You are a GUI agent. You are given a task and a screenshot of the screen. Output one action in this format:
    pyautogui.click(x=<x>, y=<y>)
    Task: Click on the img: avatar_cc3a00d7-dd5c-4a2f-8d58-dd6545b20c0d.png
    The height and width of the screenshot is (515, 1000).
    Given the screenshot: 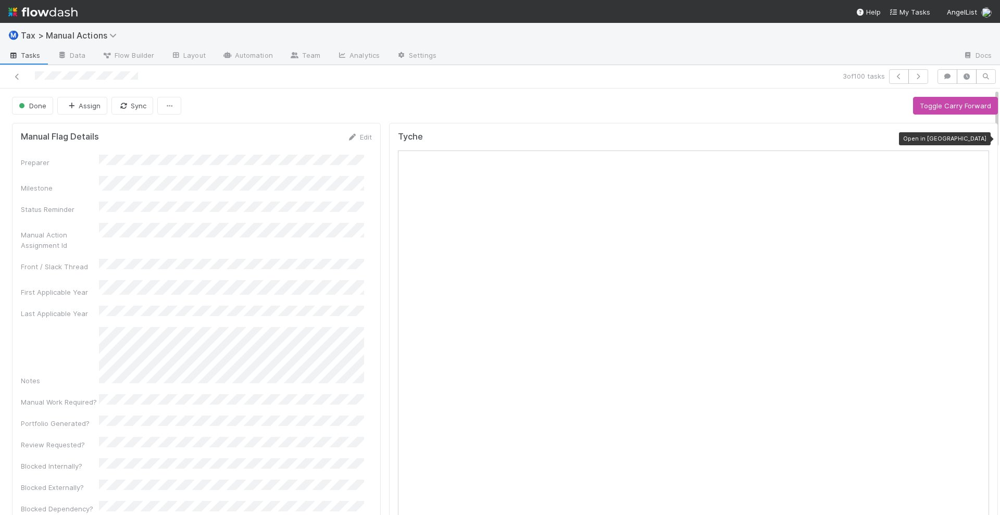 What is the action you would take?
    pyautogui.click(x=986, y=12)
    